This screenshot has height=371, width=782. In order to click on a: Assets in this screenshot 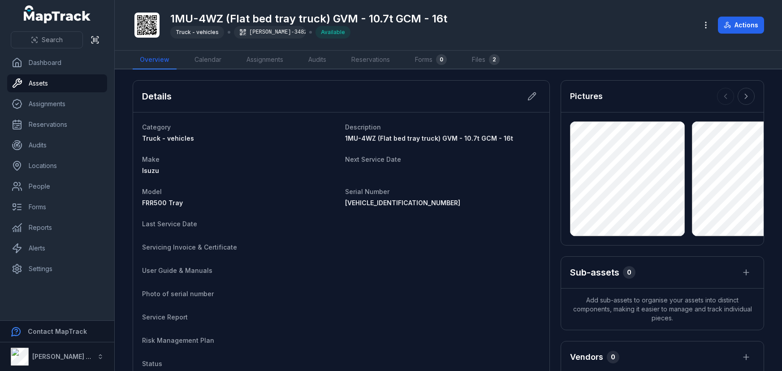, I will do `click(57, 83)`.